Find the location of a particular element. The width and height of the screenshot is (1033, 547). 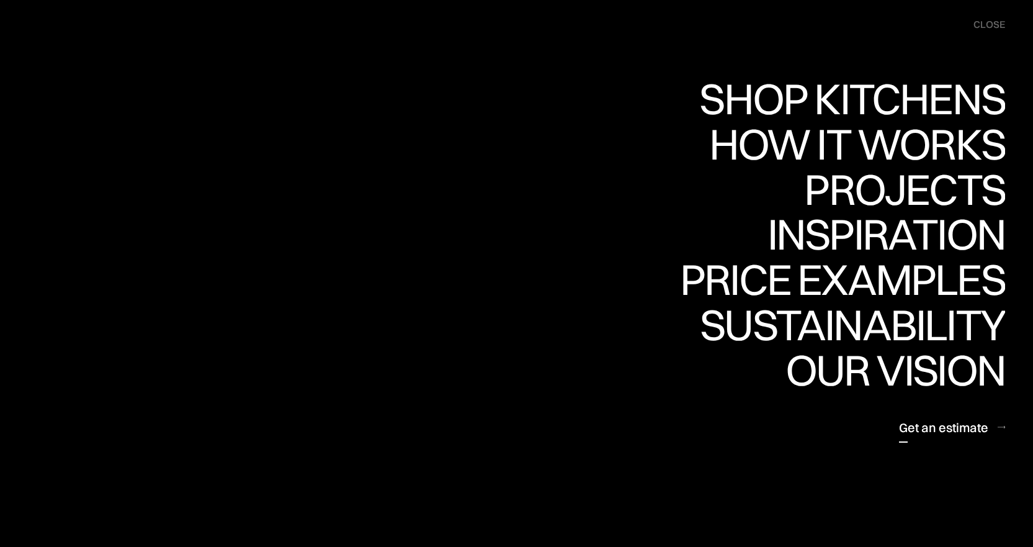

div: close is located at coordinates (989, 25).